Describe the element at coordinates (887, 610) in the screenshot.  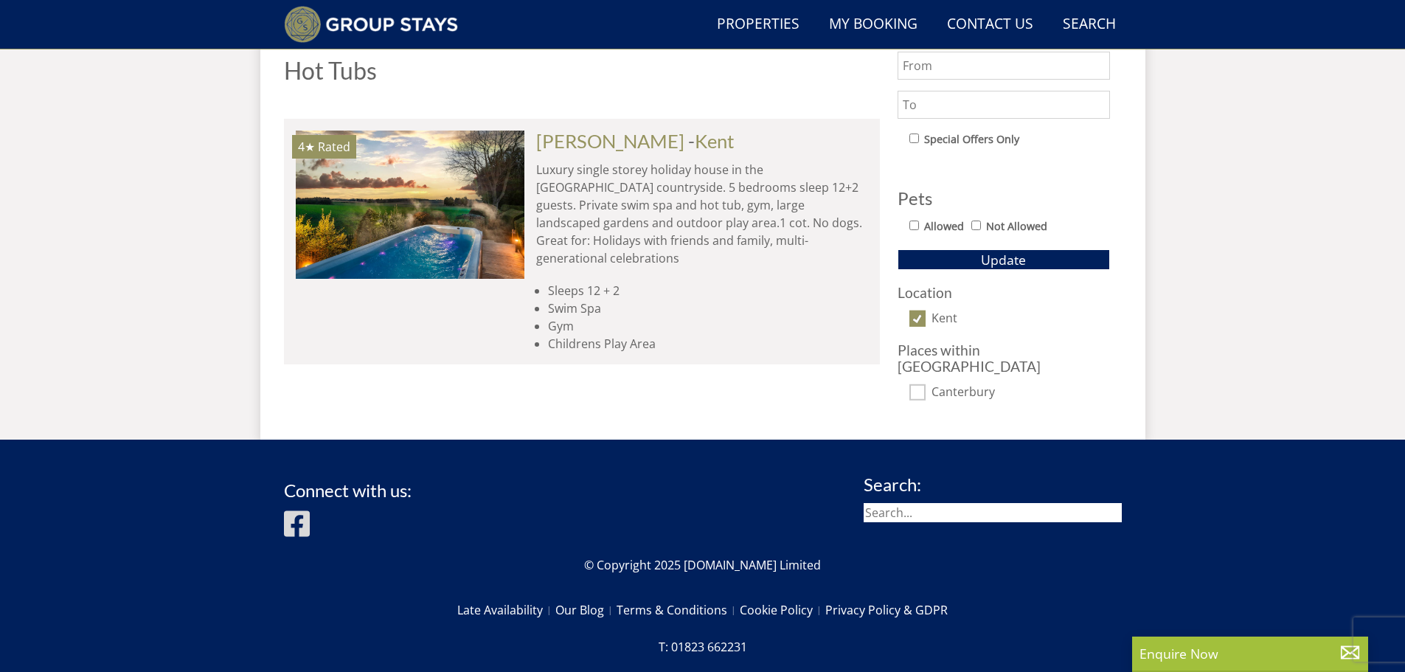
I see `a: Privacy Policy & GDPR` at that location.